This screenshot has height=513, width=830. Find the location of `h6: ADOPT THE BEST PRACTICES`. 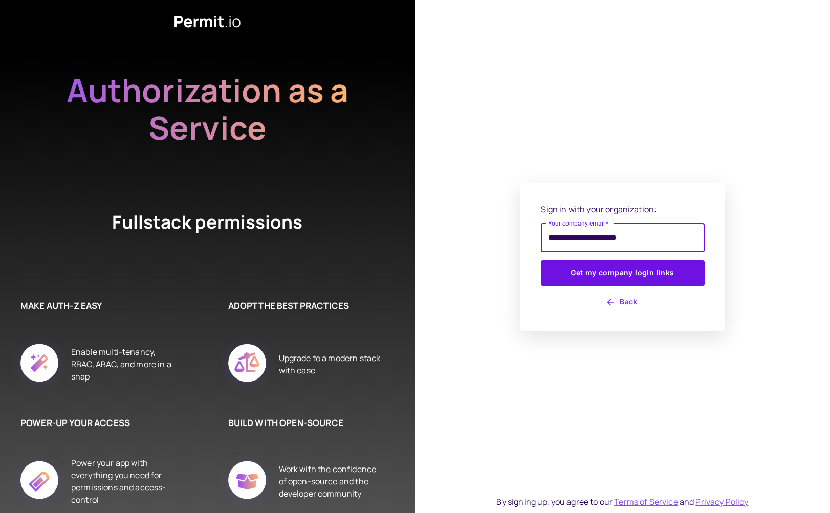

h6: ADOPT THE BEST PRACTICES is located at coordinates (307, 306).